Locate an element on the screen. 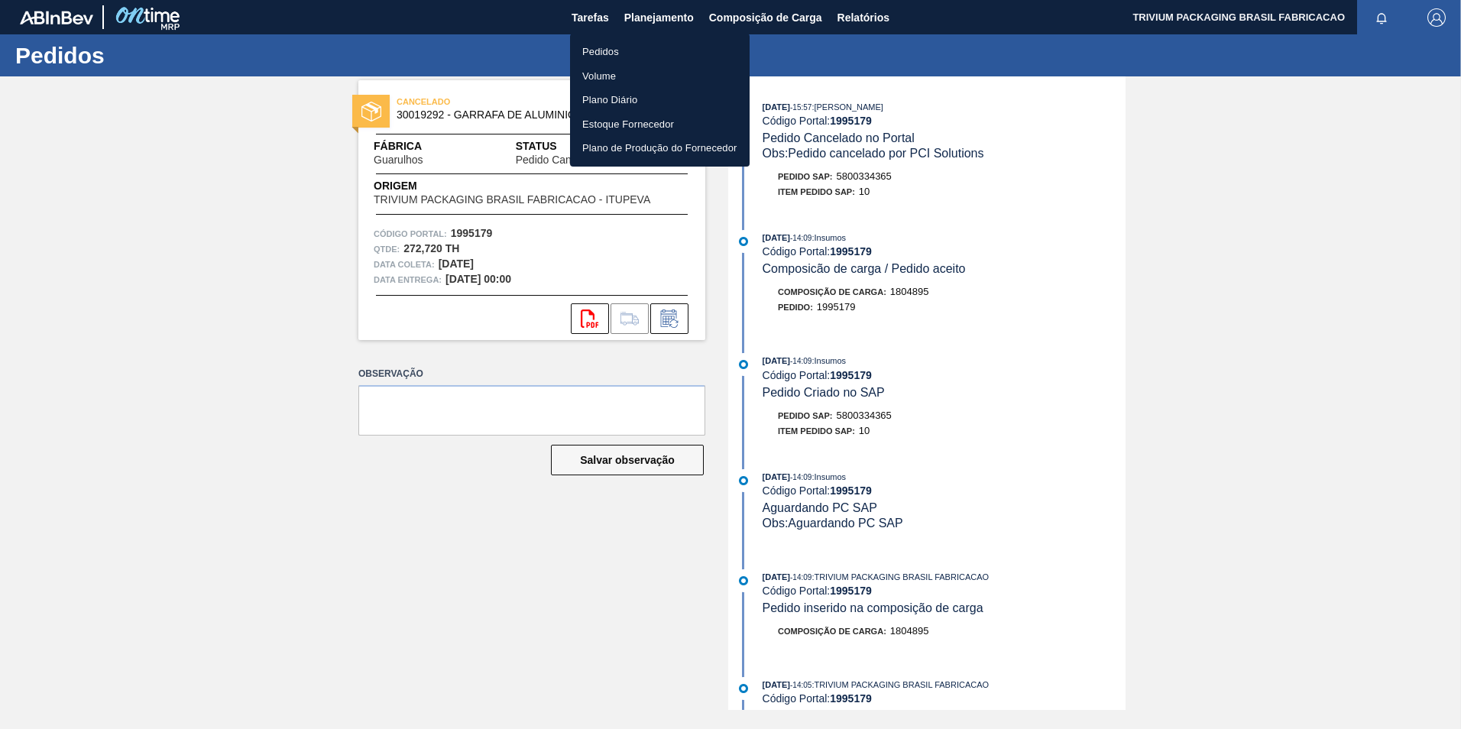  a: Plano de Produção do Fornecedor is located at coordinates (660, 148).